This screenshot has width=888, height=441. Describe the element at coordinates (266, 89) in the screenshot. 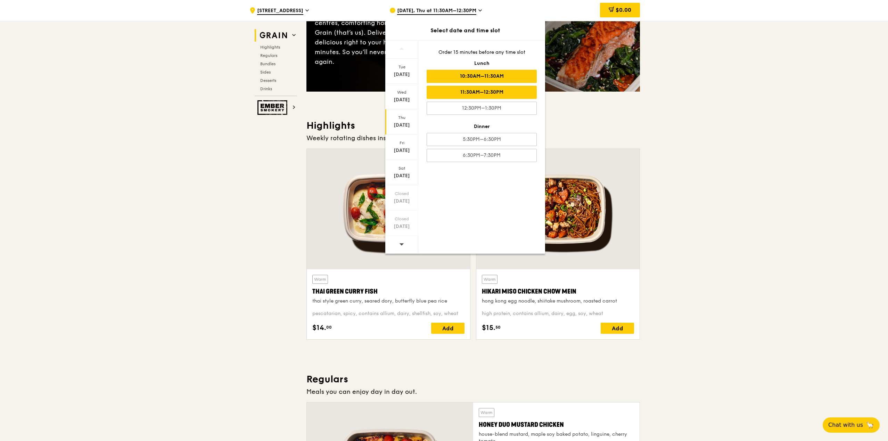

I see `span: Drinks` at that location.